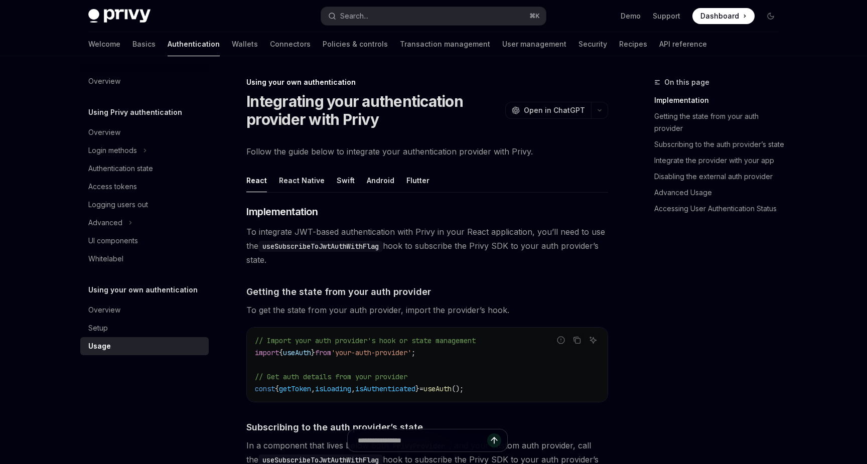  Describe the element at coordinates (365, 341) in the screenshot. I see `span: // Import your auth provider's hook or state management` at that location.